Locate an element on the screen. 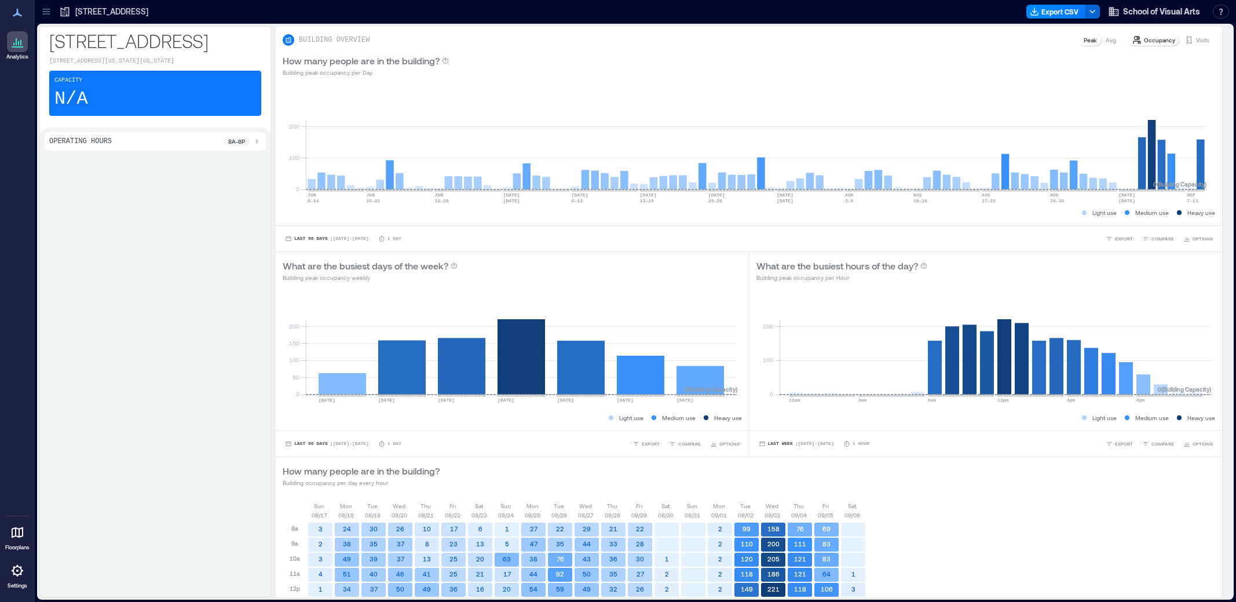 This screenshot has width=1236, height=602. text: 37 is located at coordinates (401, 558).